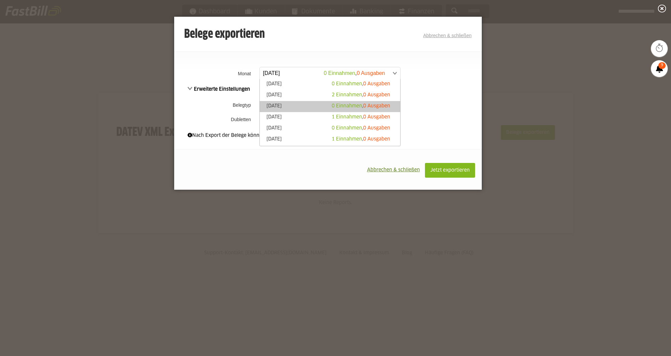 The height and width of the screenshot is (356, 671). What do you see at coordinates (447, 35) in the screenshot?
I see `a: Abbrechen & schließen` at bounding box center [447, 35].